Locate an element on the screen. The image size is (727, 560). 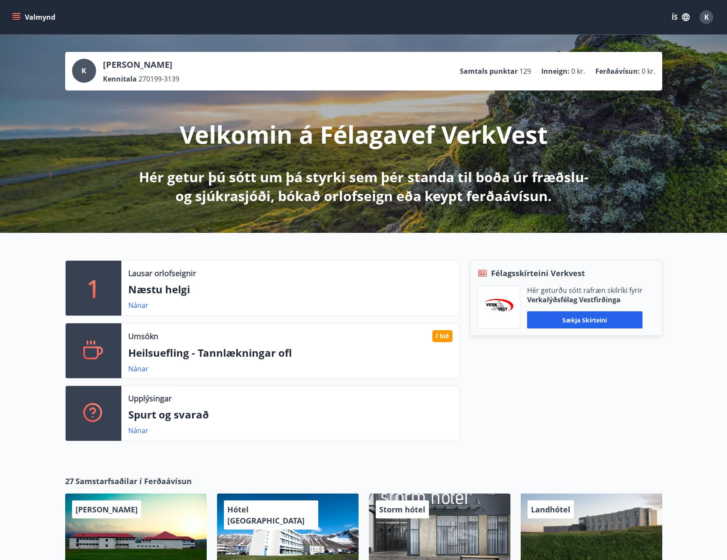
p: Lausar orlofseignir is located at coordinates (162, 273).